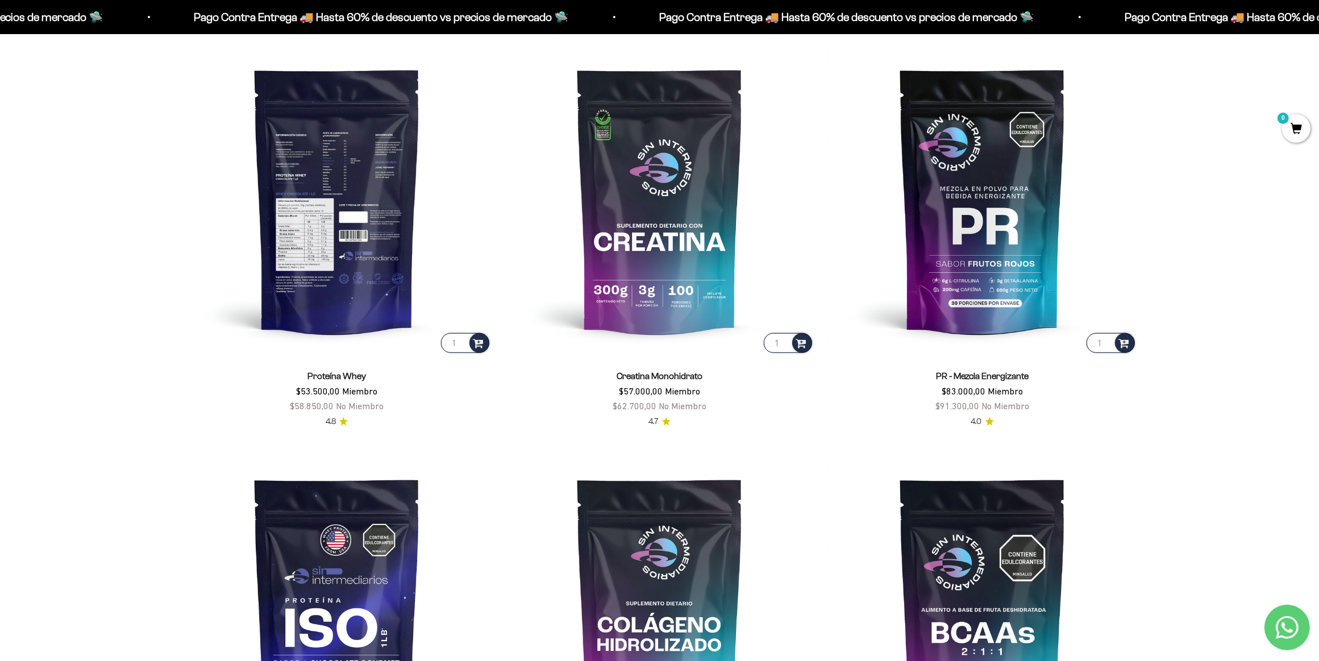 The width and height of the screenshot is (1319, 661). I want to click on span: $58.850,00, so click(311, 406).